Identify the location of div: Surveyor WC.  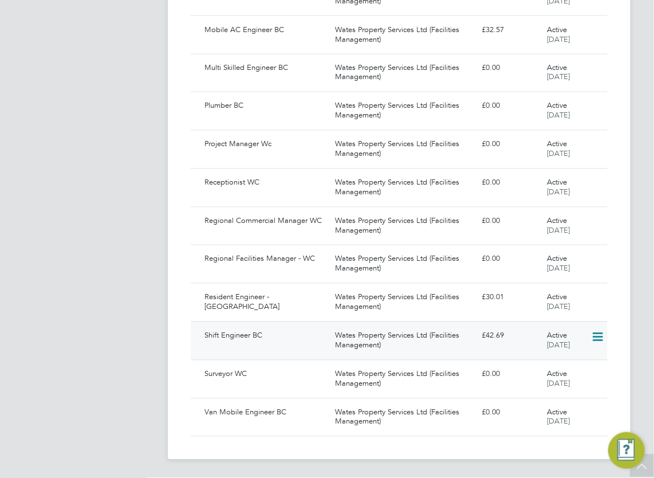
(265, 374).